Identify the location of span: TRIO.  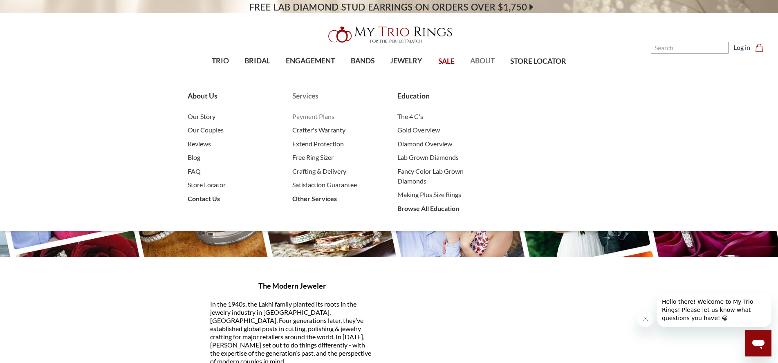
(220, 61).